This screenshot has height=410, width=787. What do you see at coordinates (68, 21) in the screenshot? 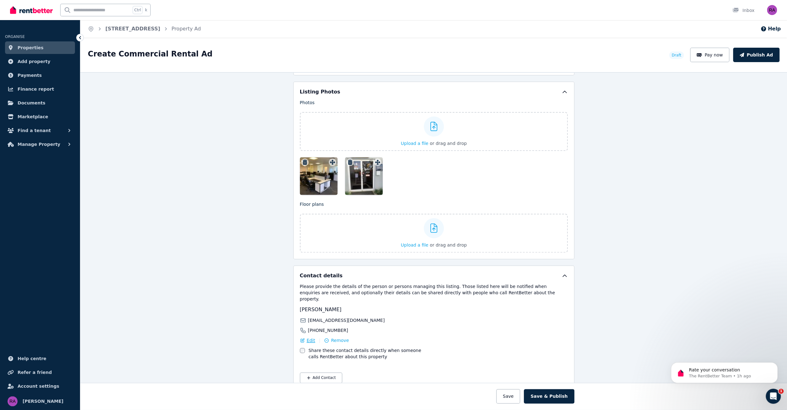
I see `p: Rate your conversation` at bounding box center [68, 21].